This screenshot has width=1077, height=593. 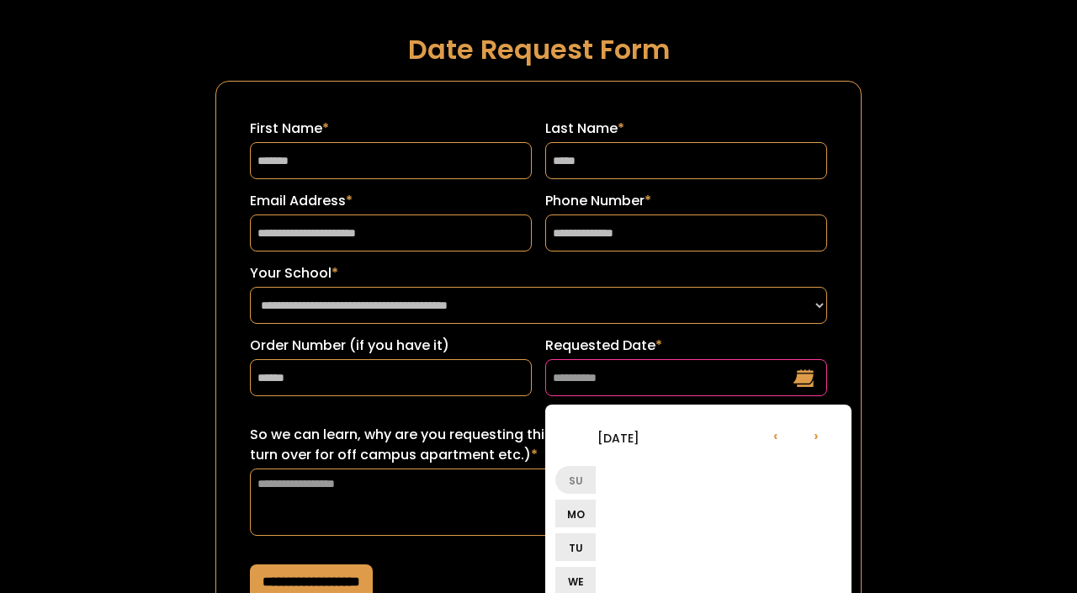 What do you see at coordinates (686, 201) in the screenshot?
I see `label: Phone Number` at bounding box center [686, 201].